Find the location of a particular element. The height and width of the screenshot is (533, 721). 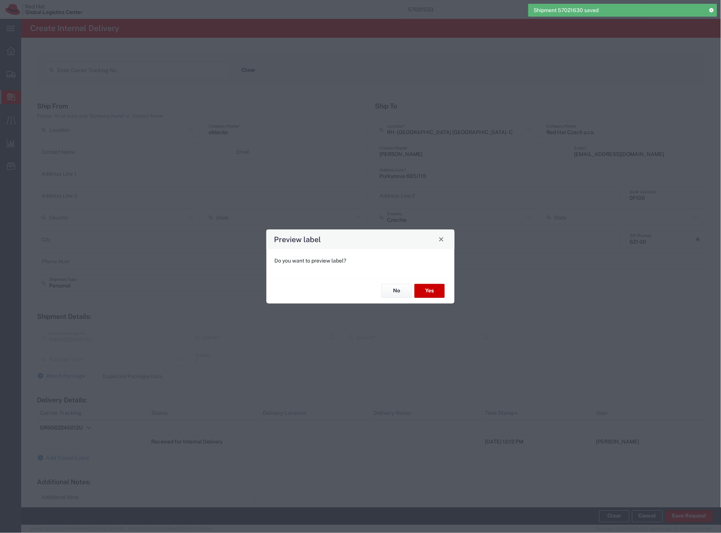

h4: Preview label is located at coordinates (298, 239).